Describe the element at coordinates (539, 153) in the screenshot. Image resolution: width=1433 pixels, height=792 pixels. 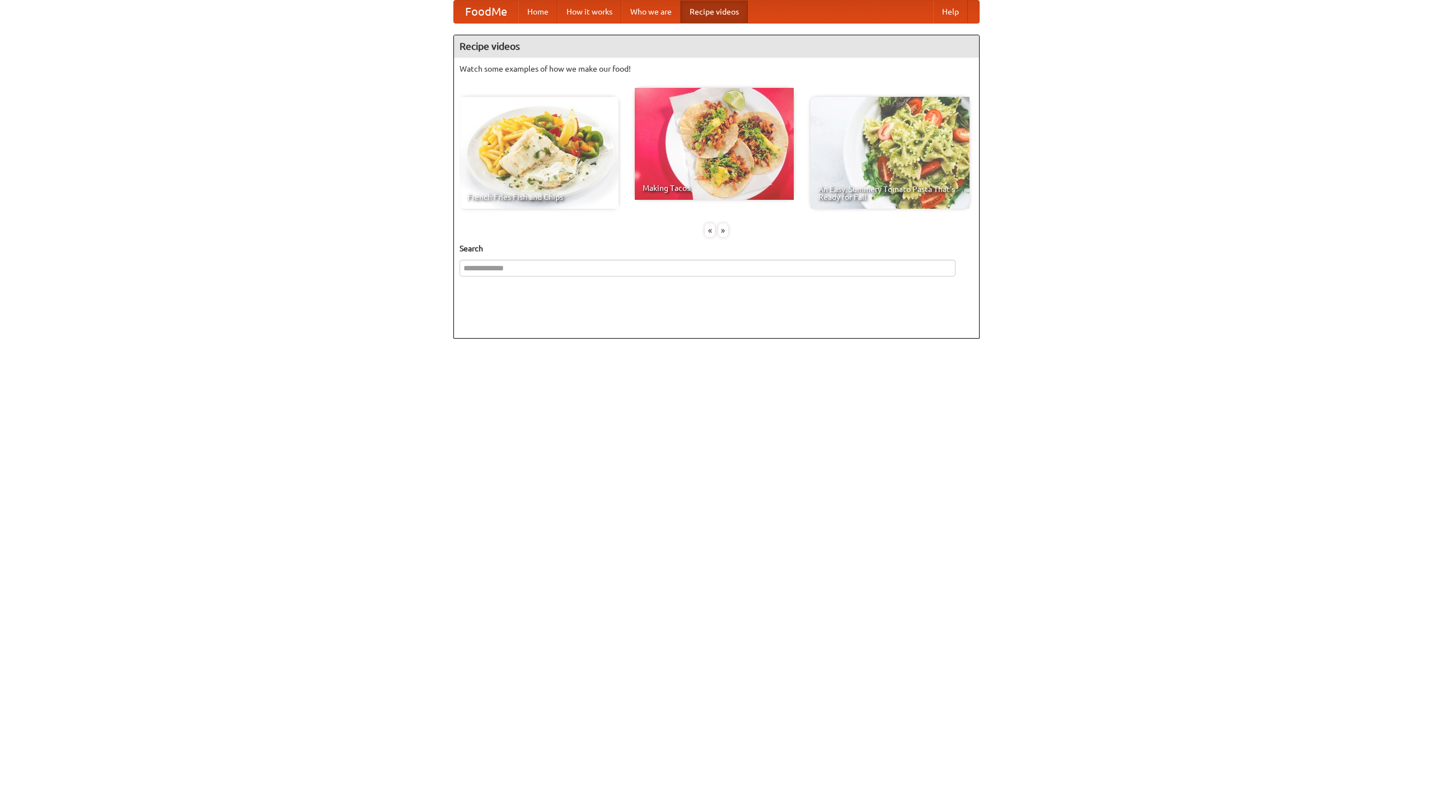
I see `a: French Fries Fish and Chips` at that location.